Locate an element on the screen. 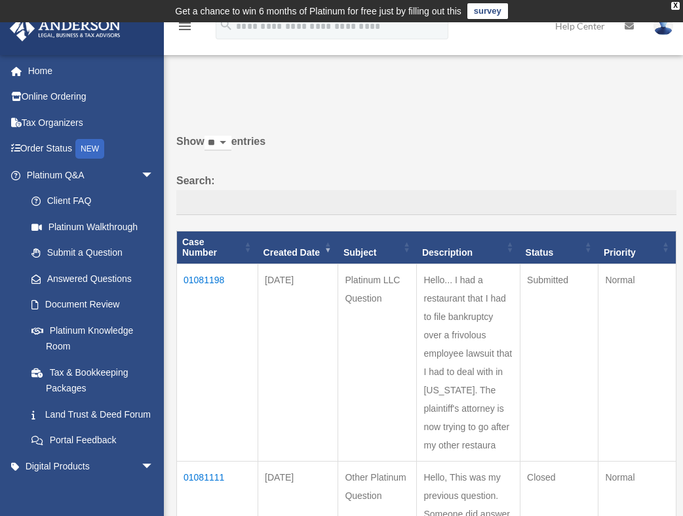 Image resolution: width=683 pixels, height=516 pixels. td: Platinum LLC Question is located at coordinates (378, 363).